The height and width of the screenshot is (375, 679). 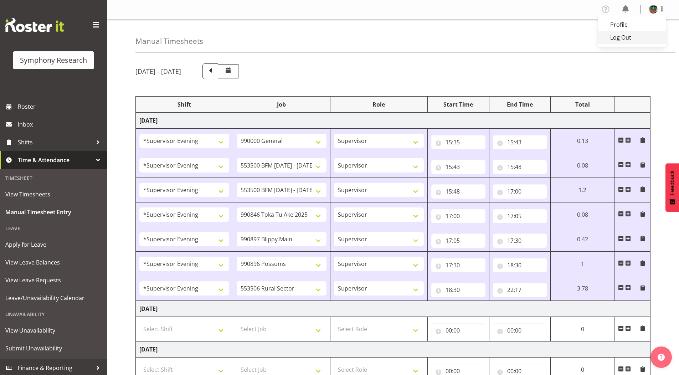 I want to click on a: Manual Timesheet Entry, so click(x=53, y=212).